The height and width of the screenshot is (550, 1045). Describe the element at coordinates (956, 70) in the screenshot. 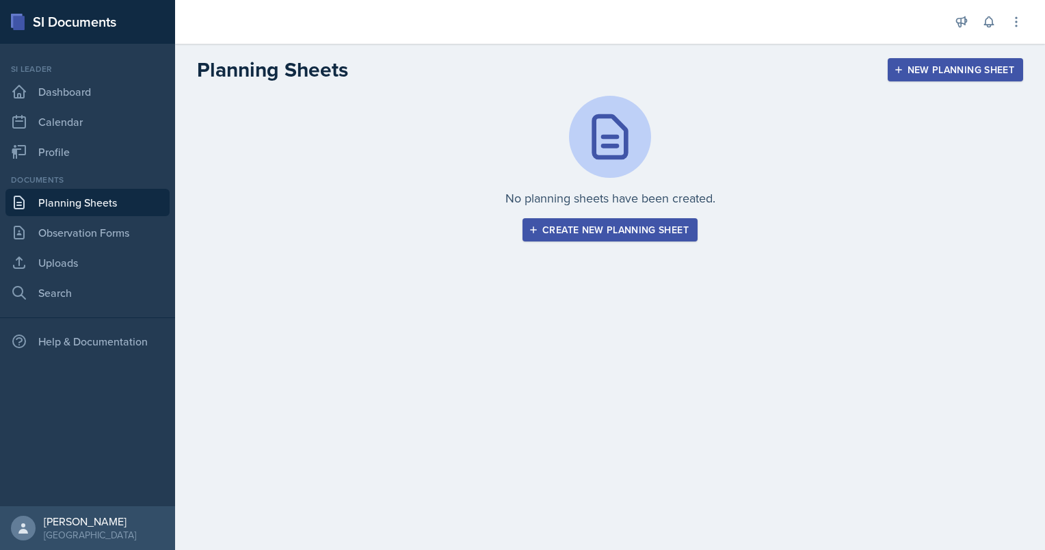

I see `div: New Planning Sheet` at that location.